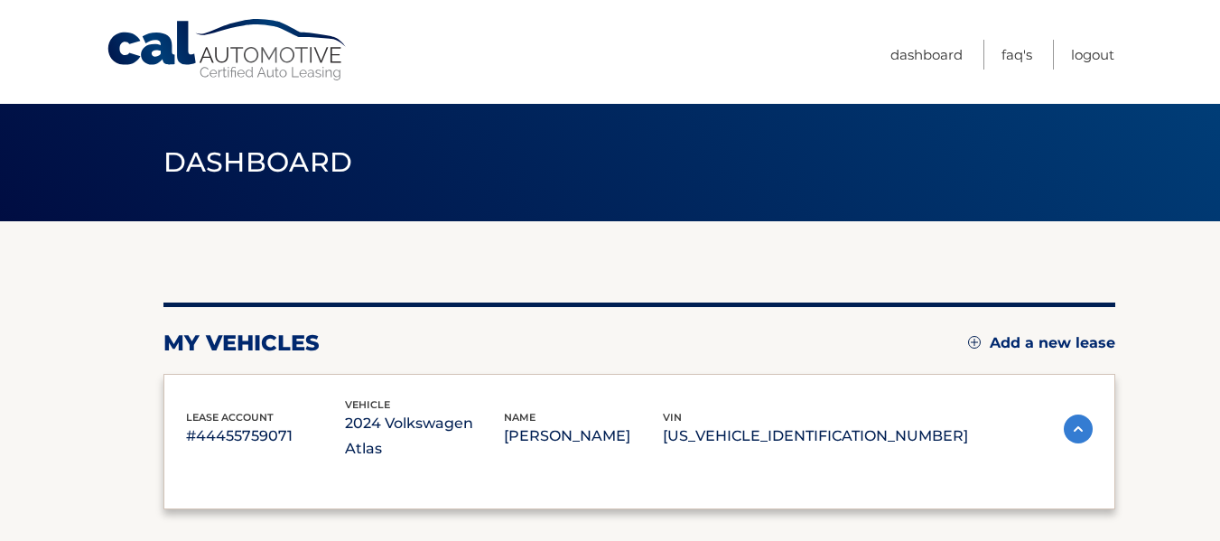 This screenshot has height=541, width=1220. I want to click on a: Logout, so click(1093, 54).